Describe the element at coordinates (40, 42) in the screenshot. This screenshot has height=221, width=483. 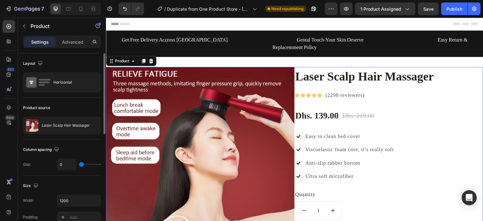
I see `p: Settings` at that location.